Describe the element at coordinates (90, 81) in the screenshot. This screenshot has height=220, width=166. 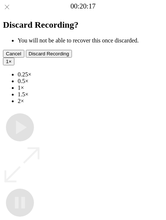
I see `li: 0.5×` at that location.